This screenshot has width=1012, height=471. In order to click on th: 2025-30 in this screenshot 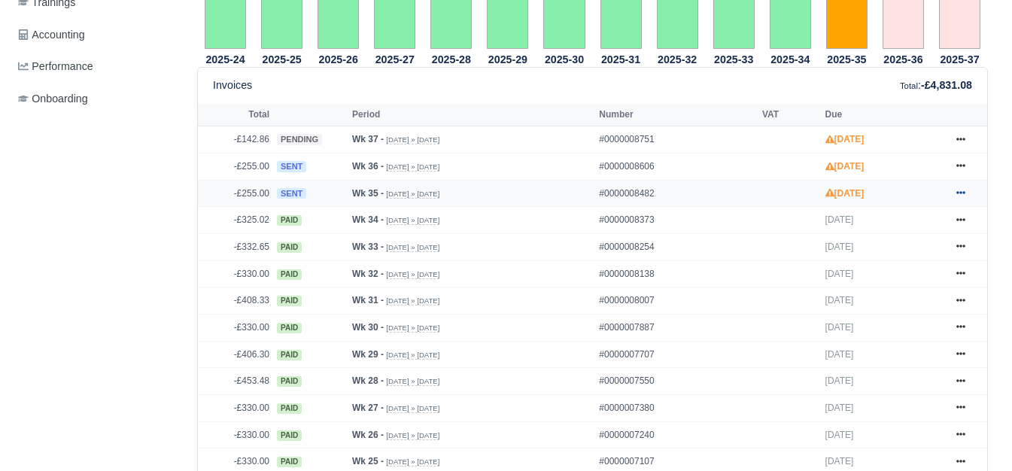, I will do `click(564, 59)`.